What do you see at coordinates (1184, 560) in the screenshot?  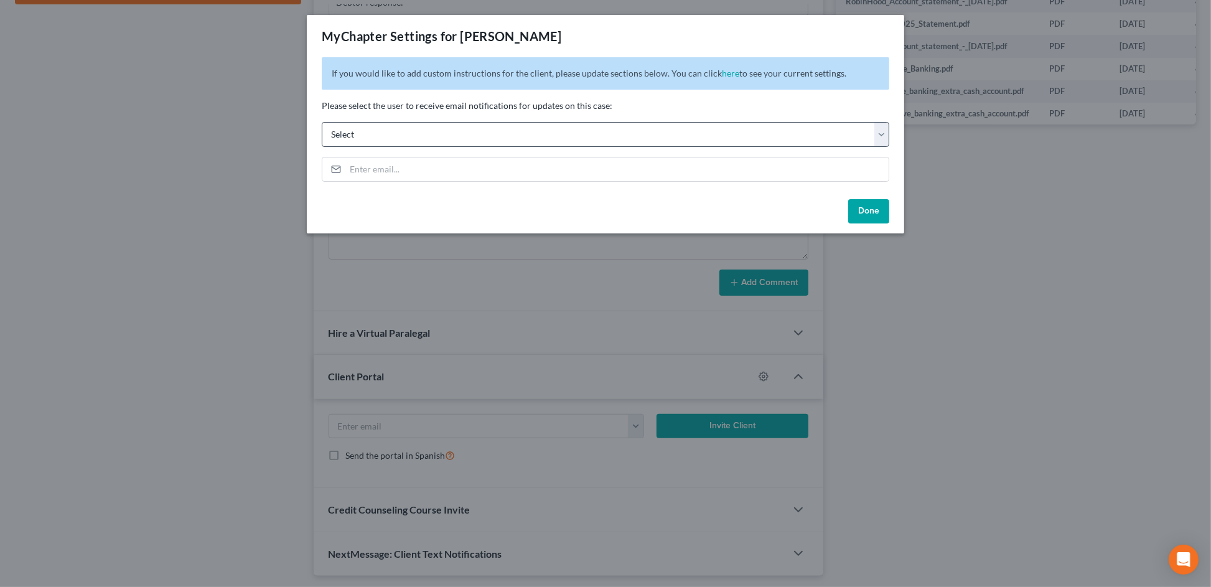 I see `div: Open Intercom Messenger` at bounding box center [1184, 560].